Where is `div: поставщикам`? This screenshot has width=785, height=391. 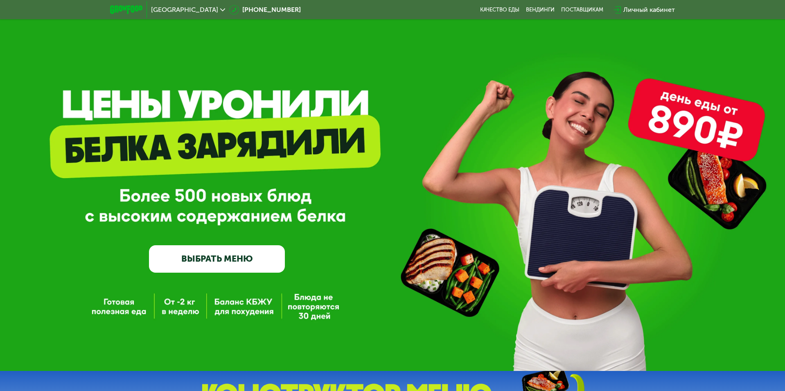
div: поставщикам is located at coordinates (582, 10).